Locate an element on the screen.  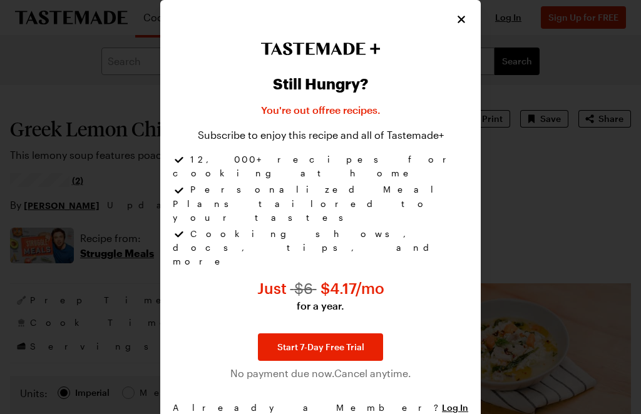
p: Subscribe to enjoy this recipe and all of Tastemade+ is located at coordinates (320, 135).